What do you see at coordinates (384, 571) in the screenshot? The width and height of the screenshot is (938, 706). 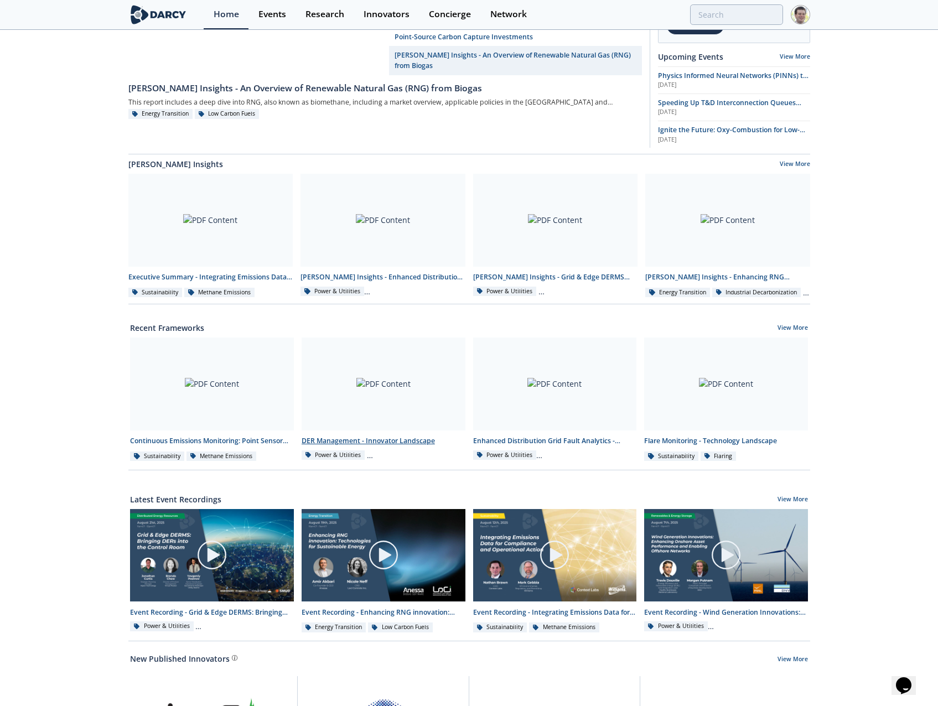 I see `a: Video Content Event Recording - Enhancing RNG innovation: Technologies for Sustainable Energy Ene...` at bounding box center [384, 571].